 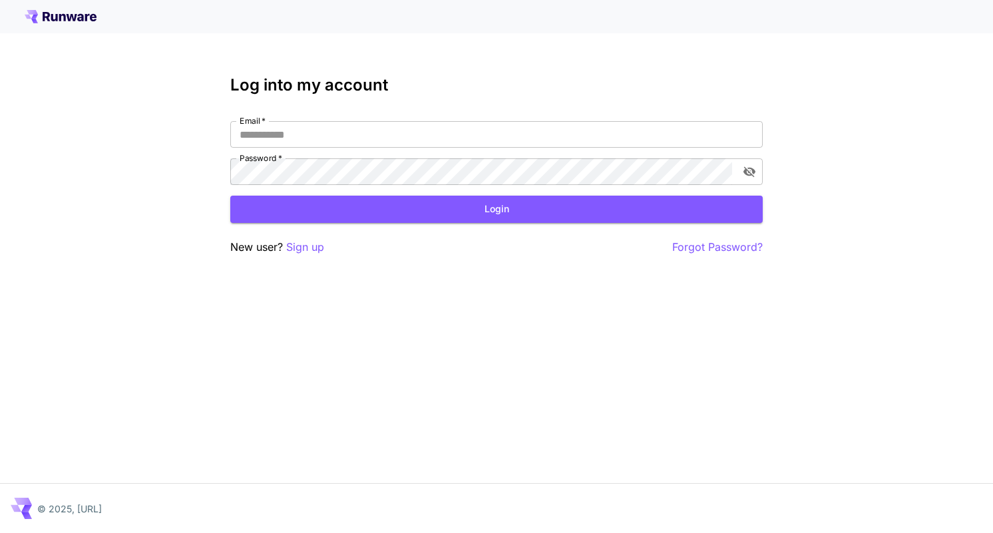 I want to click on button: toggle password visibility, so click(x=750, y=172).